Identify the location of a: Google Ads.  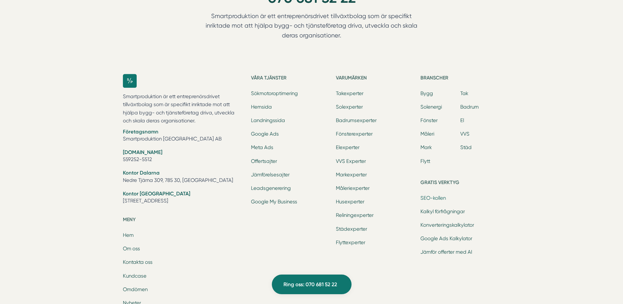
(265, 134).